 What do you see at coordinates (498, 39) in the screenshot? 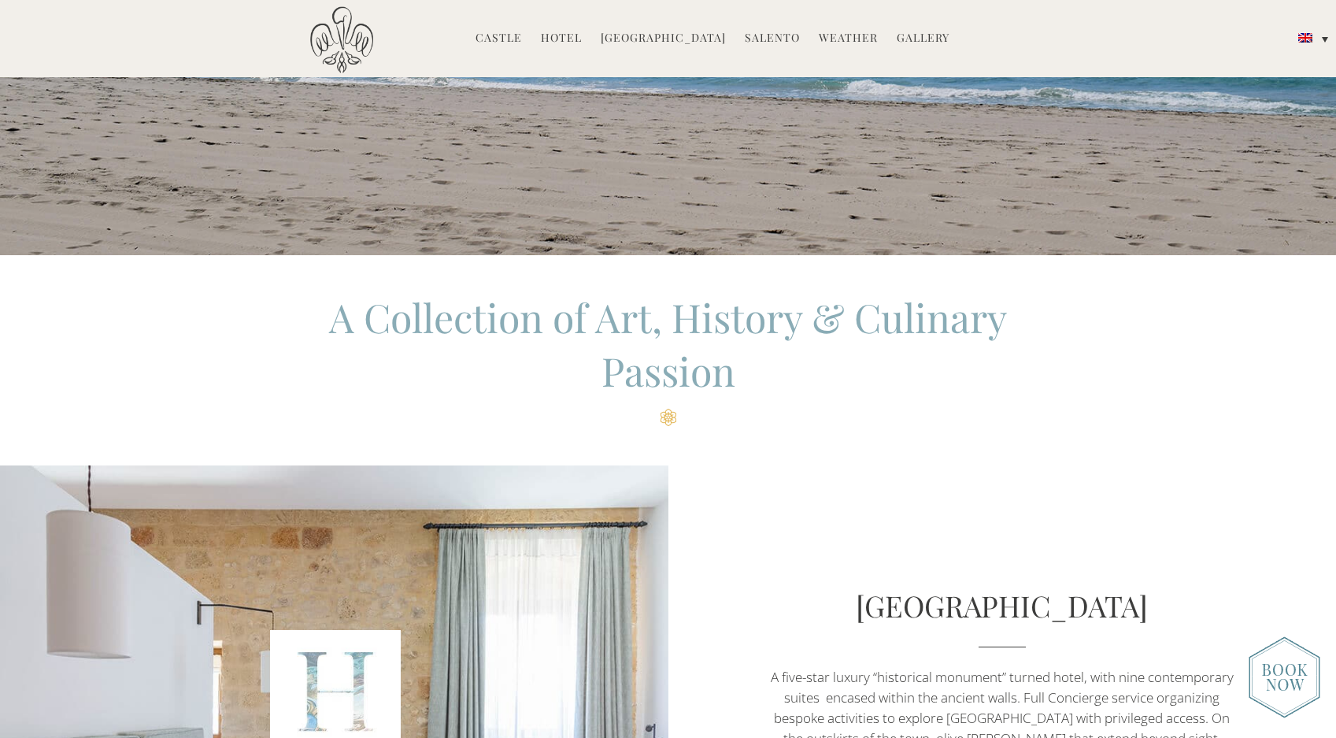
I see `a: Castle` at bounding box center [498, 39].